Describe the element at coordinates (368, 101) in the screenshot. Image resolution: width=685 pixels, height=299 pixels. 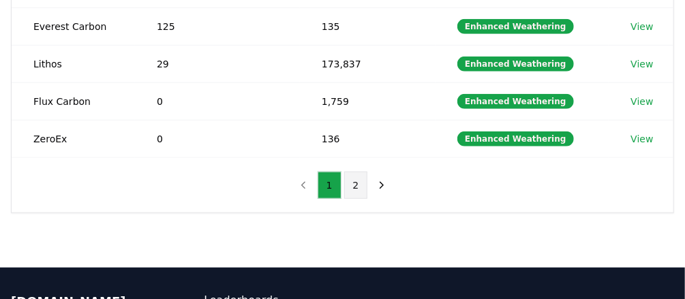
I see `td: 1,759` at that location.